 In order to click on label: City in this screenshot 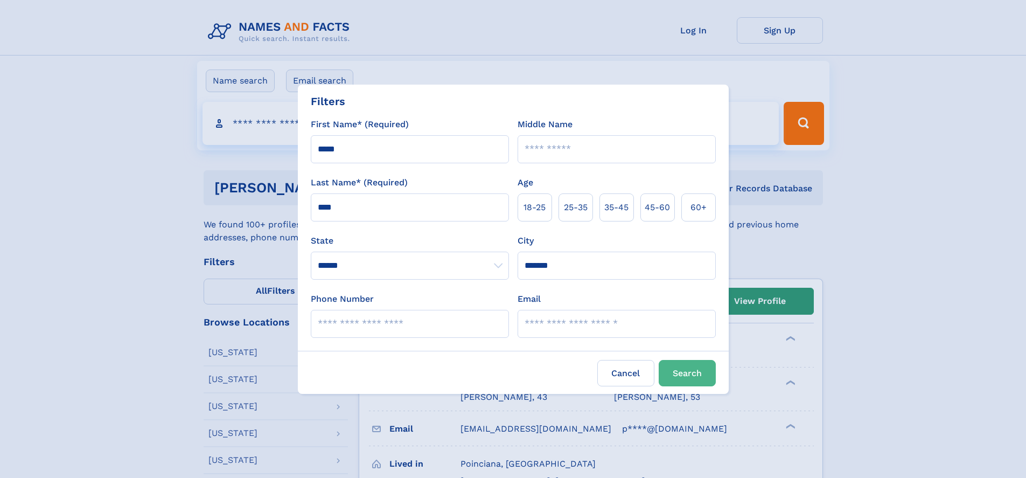, I will do `click(526, 241)`.